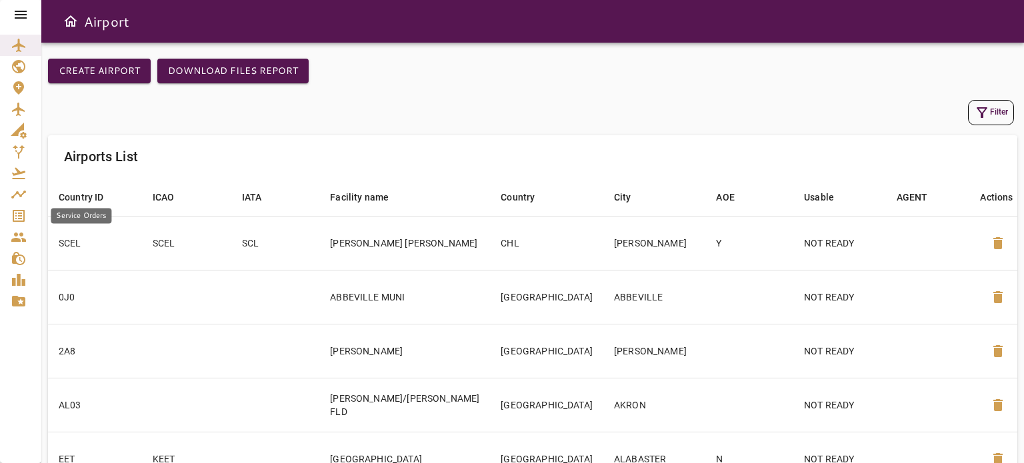 This screenshot has height=463, width=1024. I want to click on div: Facility name, so click(359, 197).